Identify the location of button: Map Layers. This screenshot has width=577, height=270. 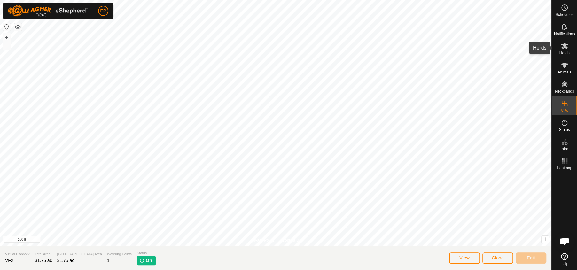
(18, 27).